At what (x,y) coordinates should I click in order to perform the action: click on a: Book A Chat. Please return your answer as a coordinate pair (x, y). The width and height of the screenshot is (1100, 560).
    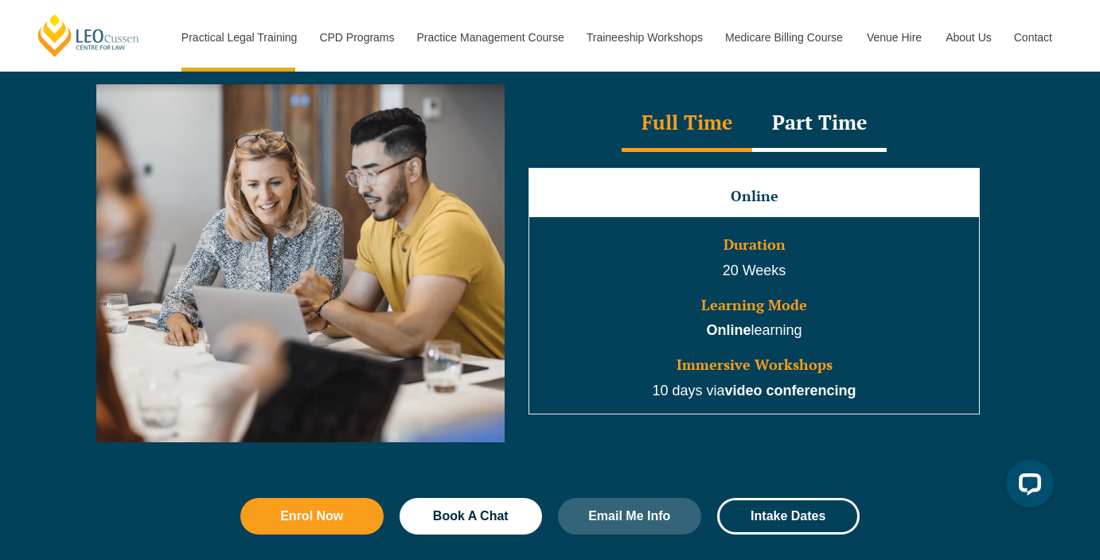
    Looking at the image, I should click on (471, 517).